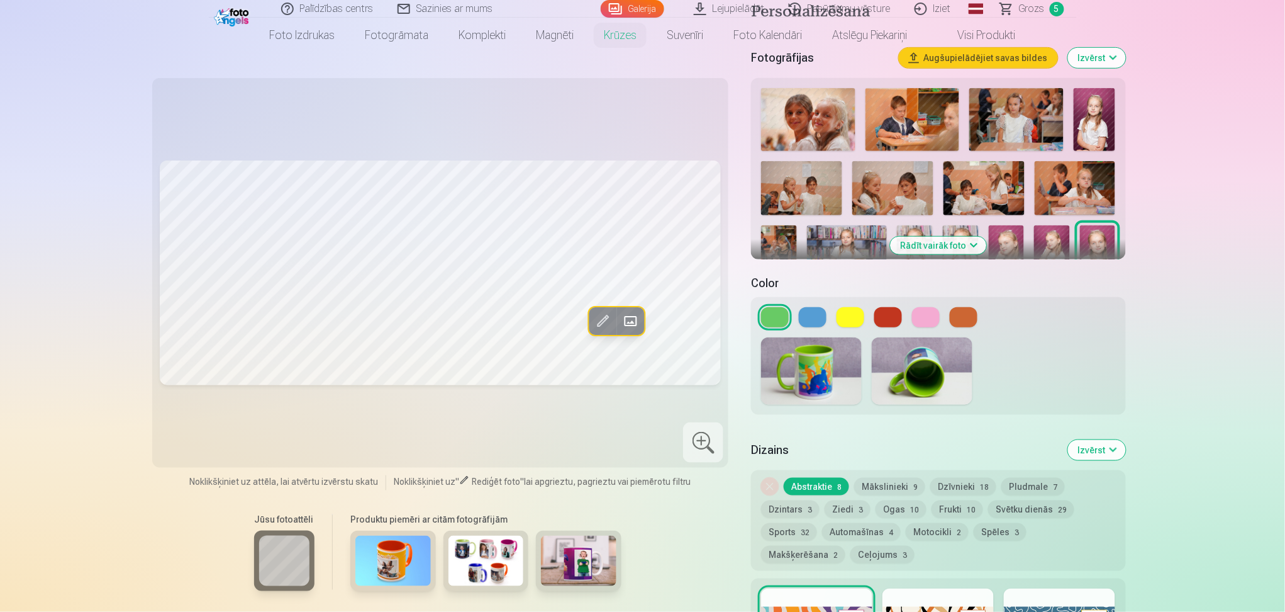 This screenshot has height=612, width=1285. Describe the element at coordinates (425, 481) in the screenshot. I see `span: Noklikšķiniet uz` at that location.